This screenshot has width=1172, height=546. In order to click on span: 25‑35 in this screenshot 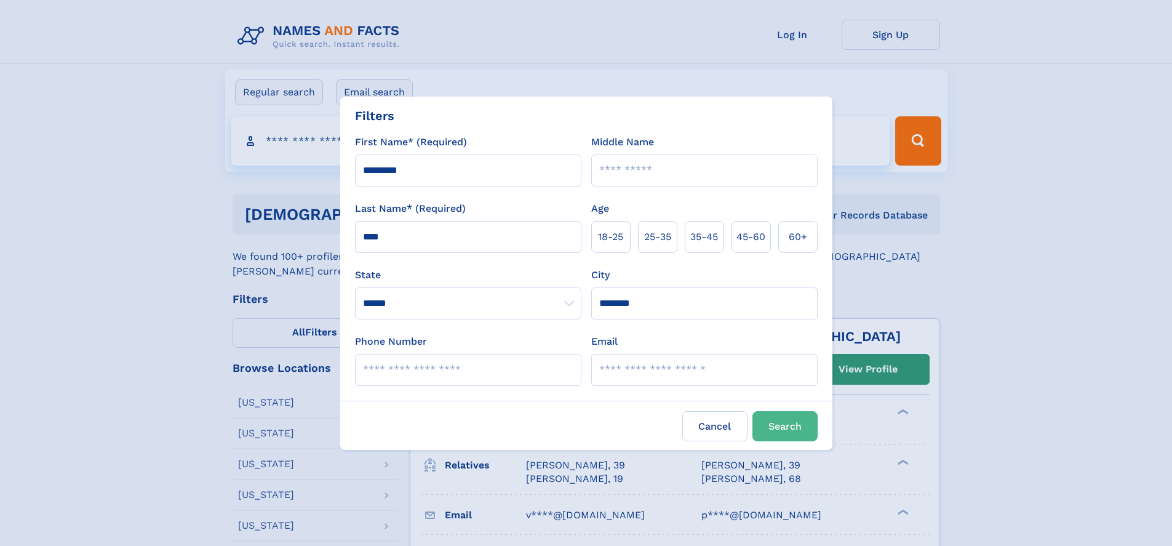, I will do `click(658, 237)`.